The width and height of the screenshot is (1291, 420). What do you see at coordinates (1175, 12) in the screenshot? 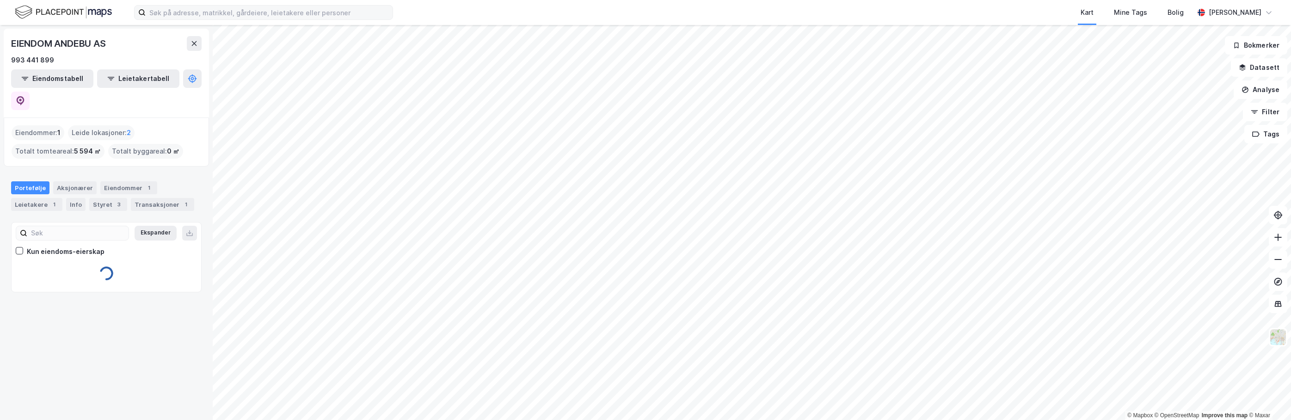
I see `div: Bolig` at bounding box center [1175, 12].